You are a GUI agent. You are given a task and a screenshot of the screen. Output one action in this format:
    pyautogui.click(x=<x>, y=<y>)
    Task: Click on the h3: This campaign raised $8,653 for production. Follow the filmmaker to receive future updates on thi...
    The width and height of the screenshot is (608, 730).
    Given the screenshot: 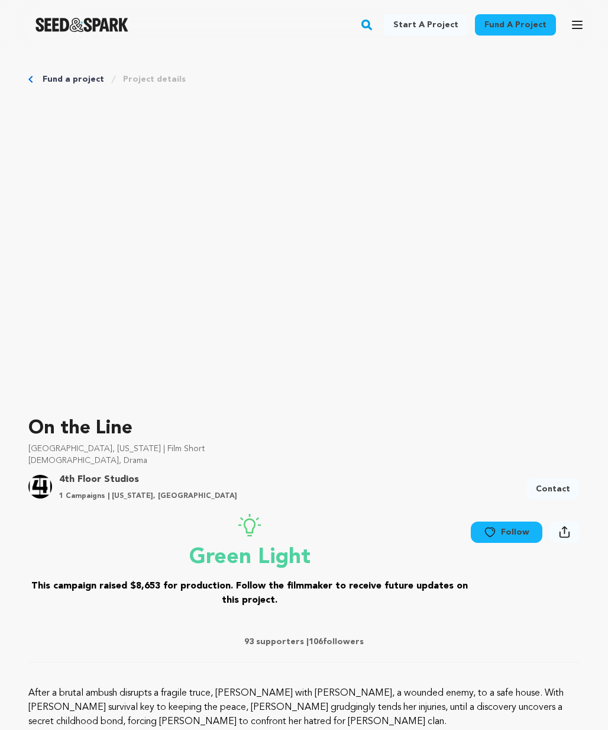 What is the action you would take?
    pyautogui.click(x=250, y=593)
    